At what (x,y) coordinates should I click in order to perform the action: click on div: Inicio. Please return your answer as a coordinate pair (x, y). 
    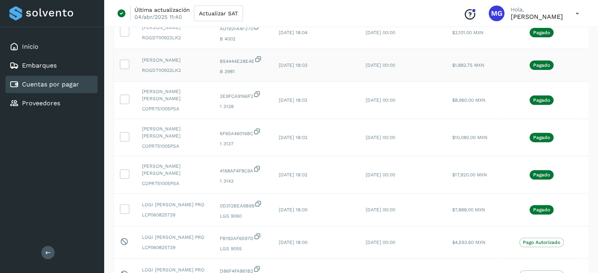
    Looking at the image, I should click on (52, 47).